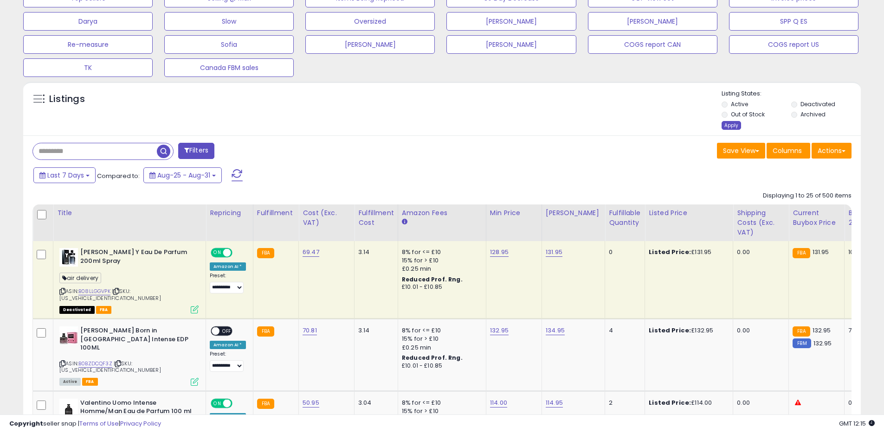  What do you see at coordinates (688, 213) in the screenshot?
I see `div: Listed Price` at bounding box center [688, 213].